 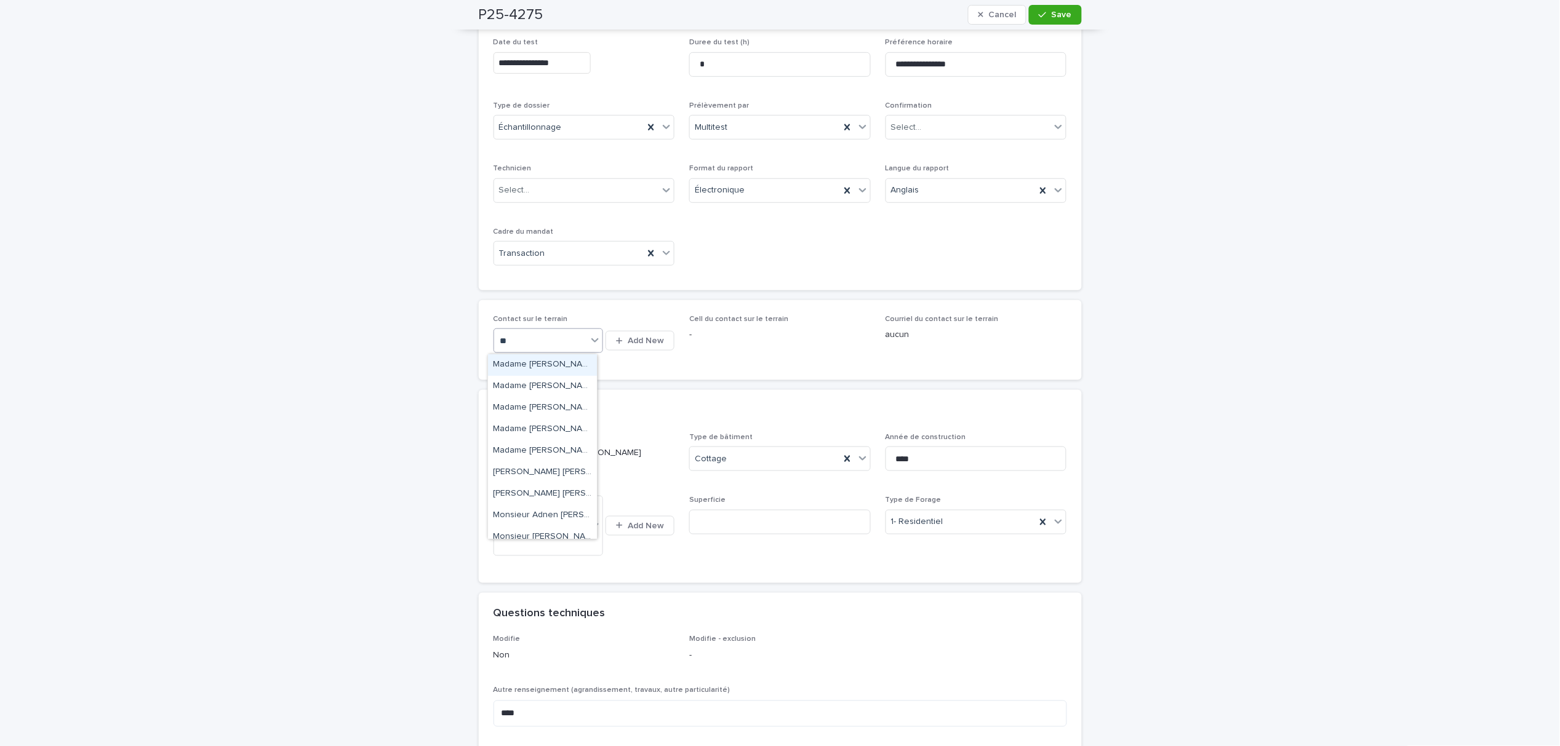 What do you see at coordinates (722, 640) in the screenshot?
I see `span: Modifie - exclusion` at bounding box center [722, 640].